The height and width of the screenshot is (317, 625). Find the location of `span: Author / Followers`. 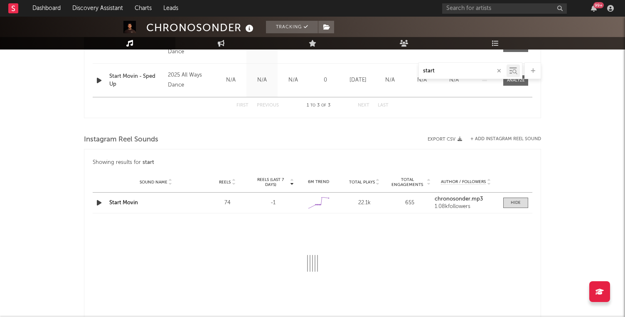

span: Author / Followers is located at coordinates (464, 182).